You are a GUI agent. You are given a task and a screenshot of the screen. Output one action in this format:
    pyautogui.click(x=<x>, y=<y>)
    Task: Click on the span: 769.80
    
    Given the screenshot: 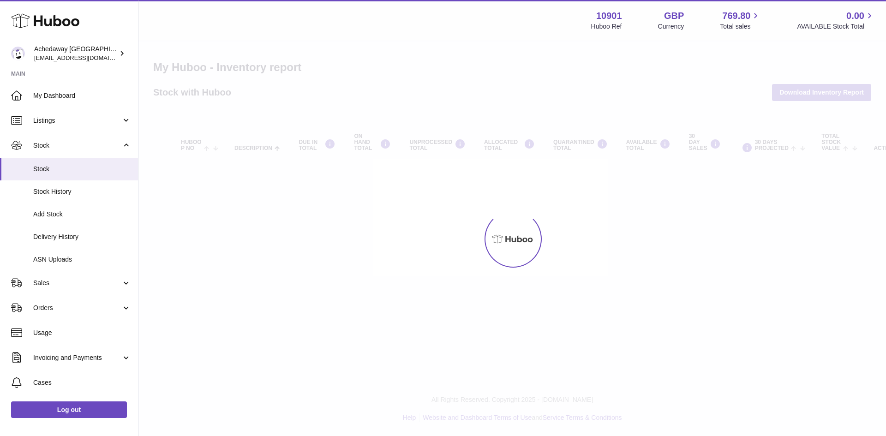 What is the action you would take?
    pyautogui.click(x=736, y=16)
    